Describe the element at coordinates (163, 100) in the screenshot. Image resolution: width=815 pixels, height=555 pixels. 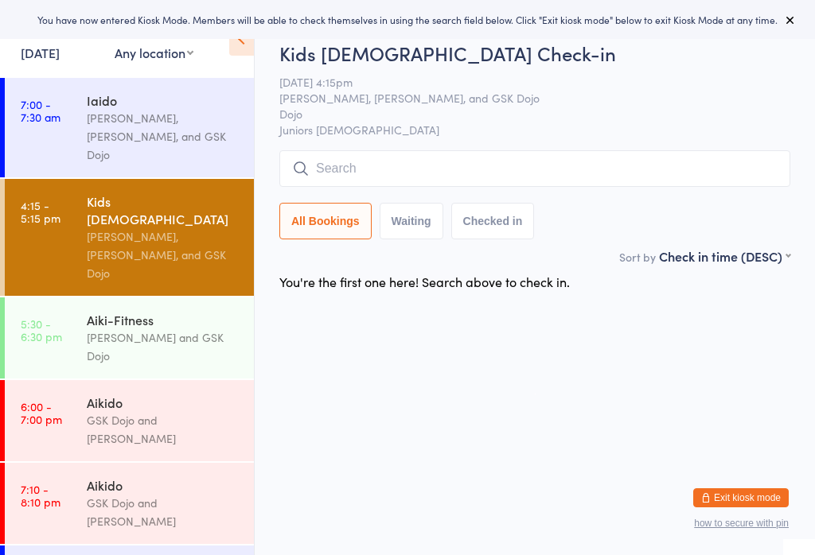
I see `div: Iaido` at that location.